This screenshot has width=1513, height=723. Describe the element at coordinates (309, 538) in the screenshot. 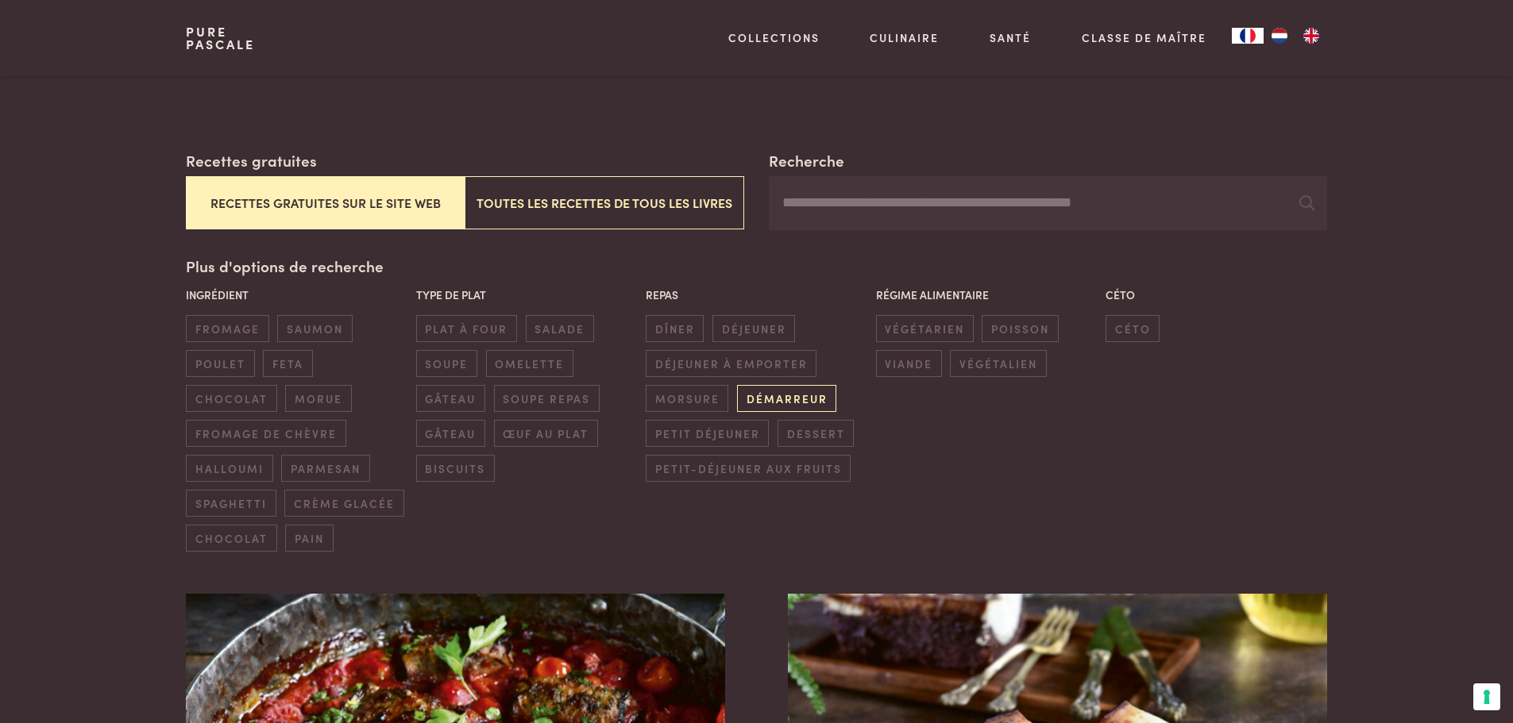

I see `span: pain` at that location.